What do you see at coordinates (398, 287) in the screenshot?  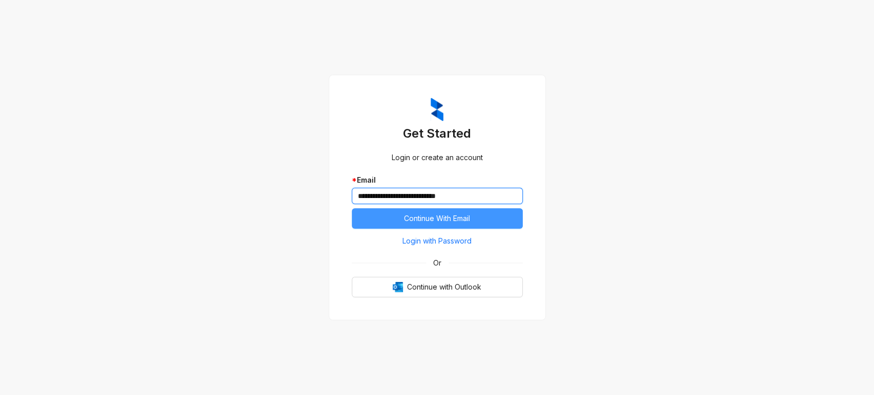 I see `img: Outlook` at bounding box center [398, 287].